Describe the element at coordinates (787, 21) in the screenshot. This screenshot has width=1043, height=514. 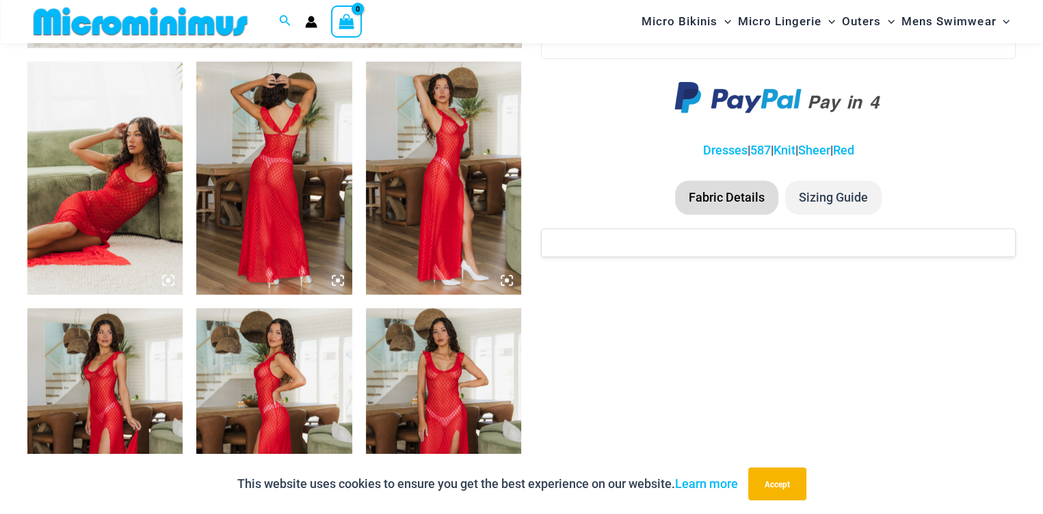
I see `a: Micro LingerieMenu ToggleMenu Toggle` at that location.